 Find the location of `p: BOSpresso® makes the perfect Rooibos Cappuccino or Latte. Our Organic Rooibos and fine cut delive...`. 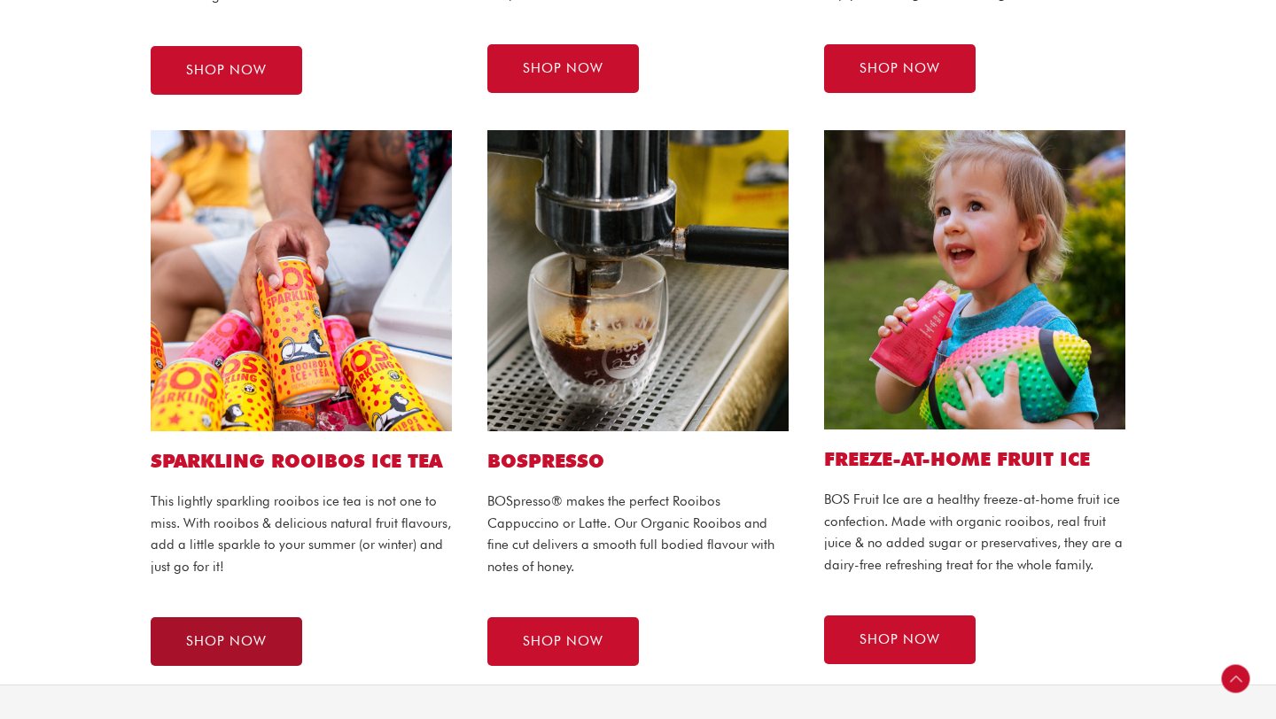

p: BOSpresso® makes the perfect Rooibos Cappuccino or Latte. Our Organic Rooibos and fine cut delive... is located at coordinates (638, 534).